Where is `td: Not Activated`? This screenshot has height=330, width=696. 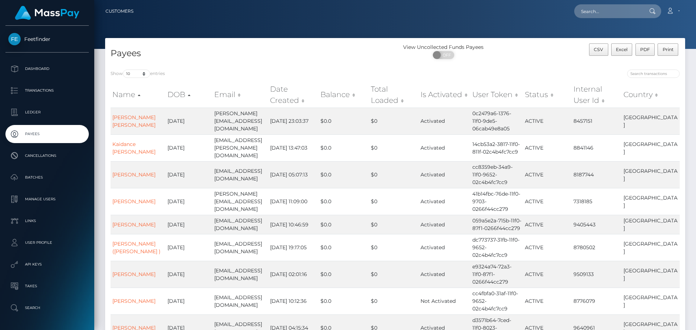 td: Not Activated is located at coordinates (444, 301).